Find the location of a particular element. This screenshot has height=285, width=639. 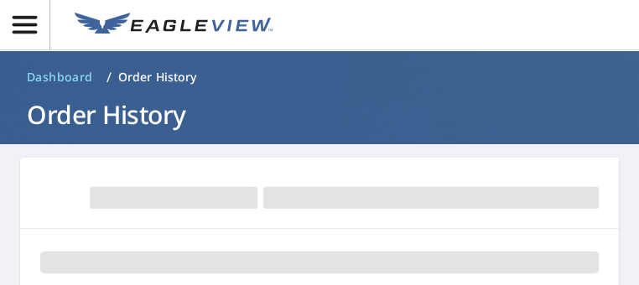

p: Order History is located at coordinates (158, 77).